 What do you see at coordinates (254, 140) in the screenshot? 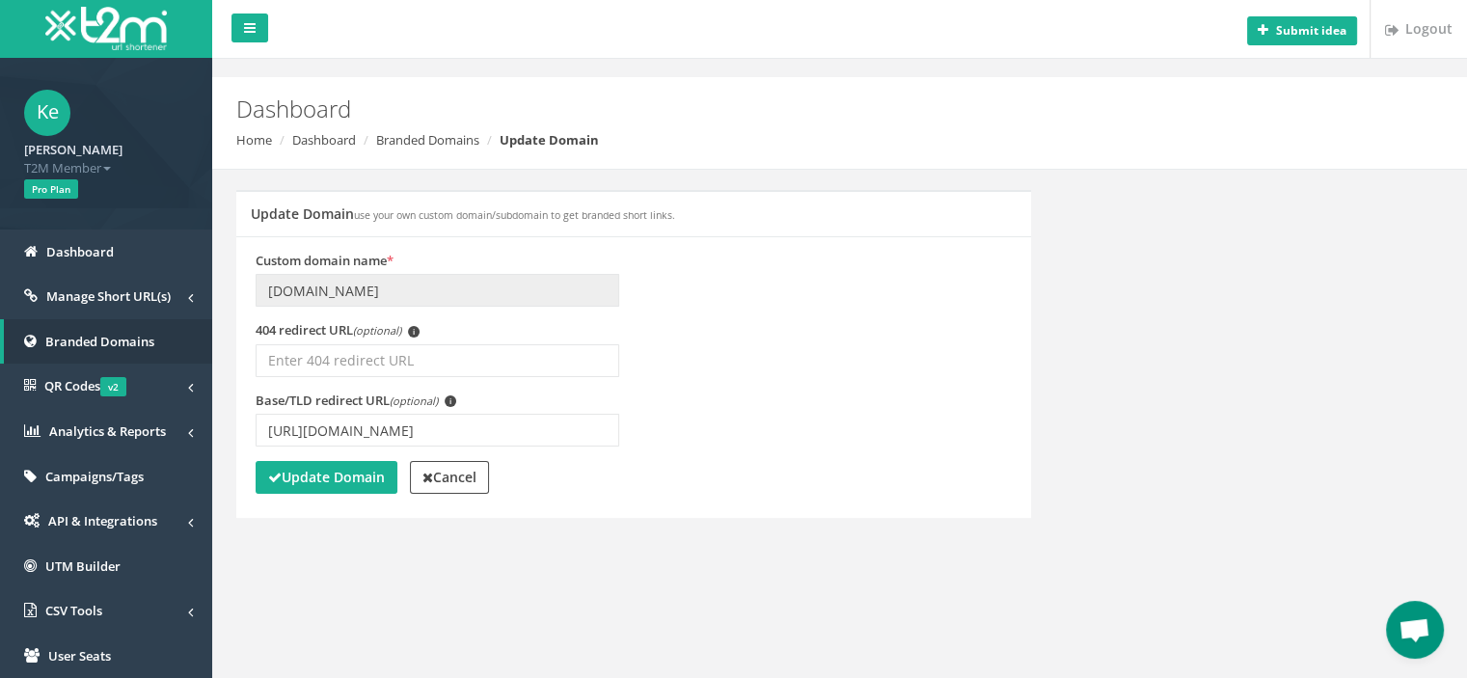
I see `a: Home` at bounding box center [254, 140].